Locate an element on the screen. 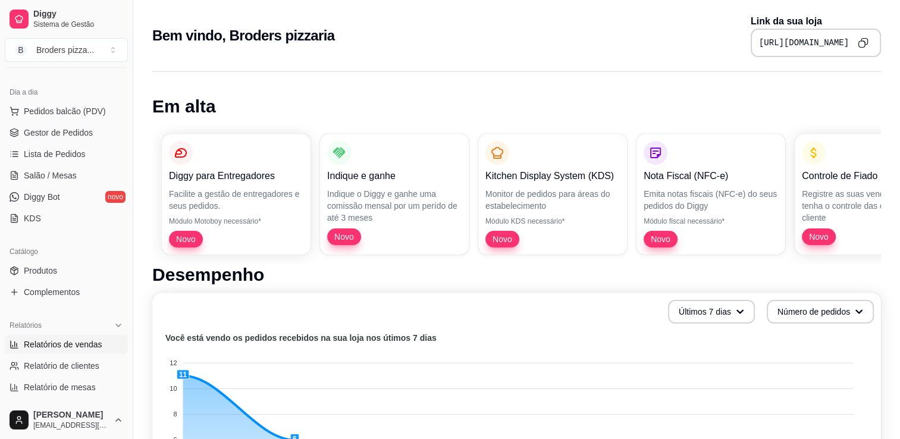  p: Módulo KDS necessário* is located at coordinates (552, 221).